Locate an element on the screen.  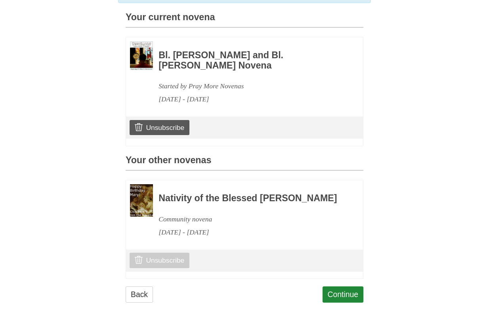
div: Started by Pray More Novenas is located at coordinates (250, 86).